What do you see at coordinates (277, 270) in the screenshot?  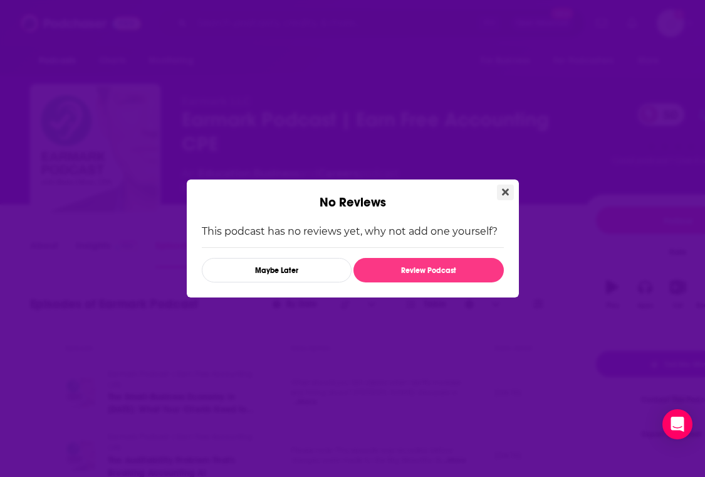 I see `button: Maybe Later` at bounding box center [277, 270].